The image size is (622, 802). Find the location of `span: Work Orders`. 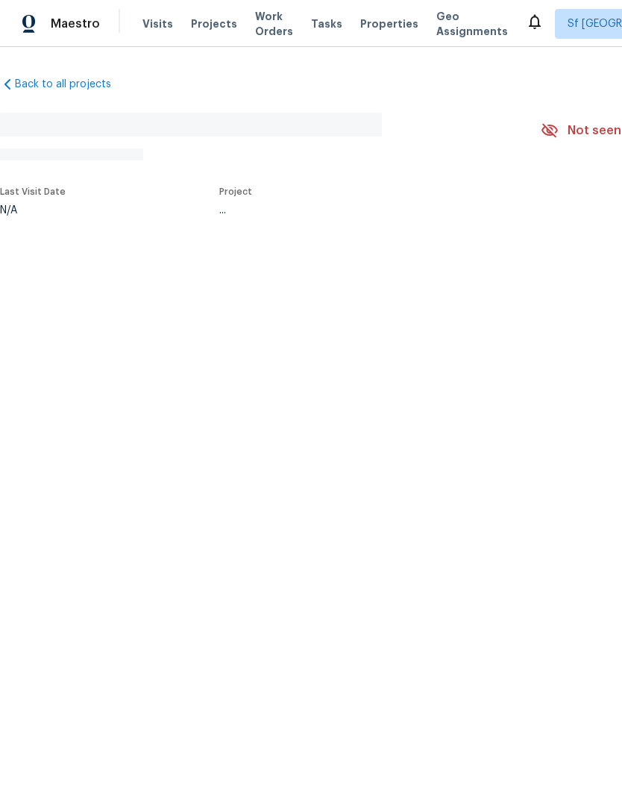

span: Work Orders is located at coordinates (274, 24).